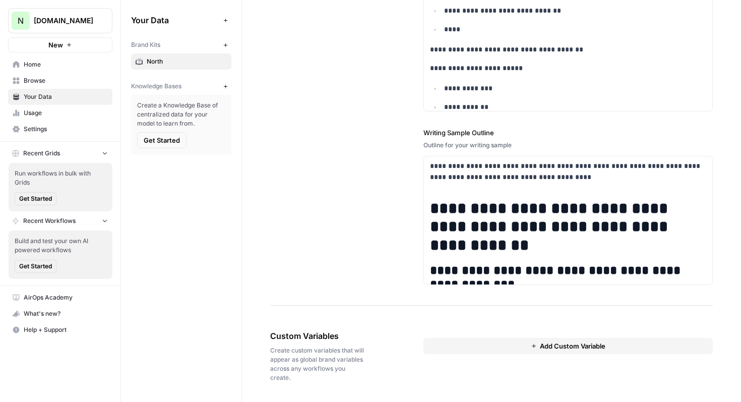 The height and width of the screenshot is (402, 741). What do you see at coordinates (66, 81) in the screenshot?
I see `span: Browse` at bounding box center [66, 81].